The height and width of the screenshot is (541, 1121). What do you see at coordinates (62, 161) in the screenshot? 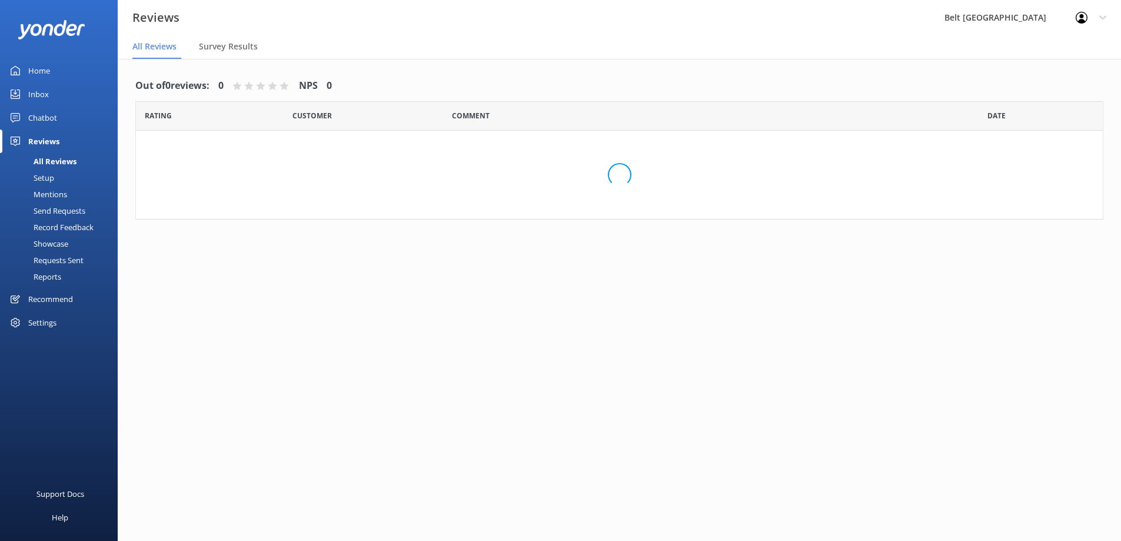
I see `a: All Reviews` at bounding box center [62, 161].